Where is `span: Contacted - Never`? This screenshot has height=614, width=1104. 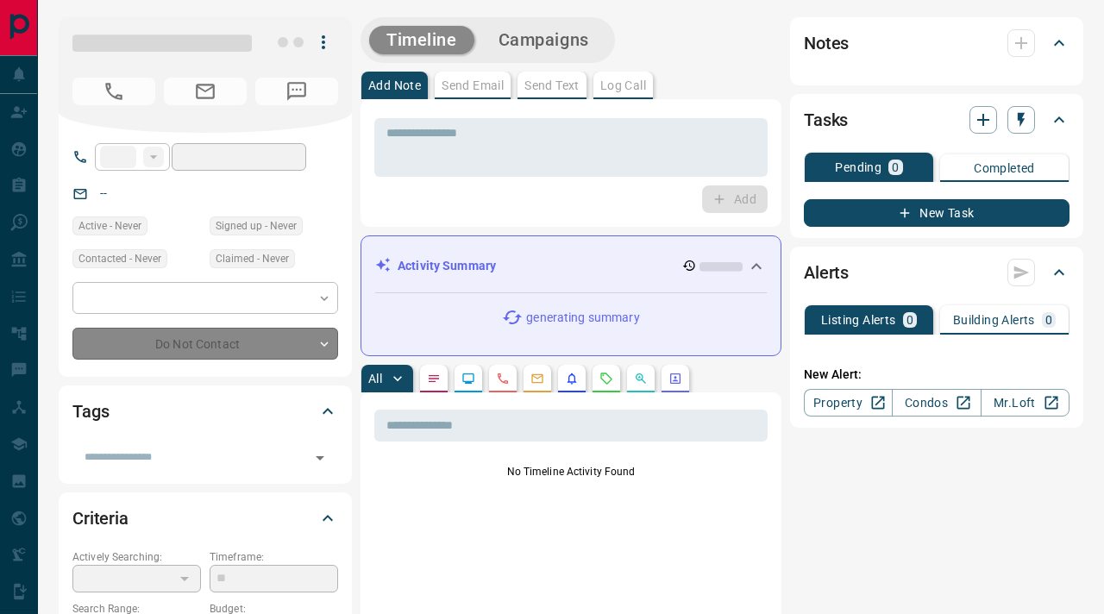
span: Contacted - Never is located at coordinates (120, 259).